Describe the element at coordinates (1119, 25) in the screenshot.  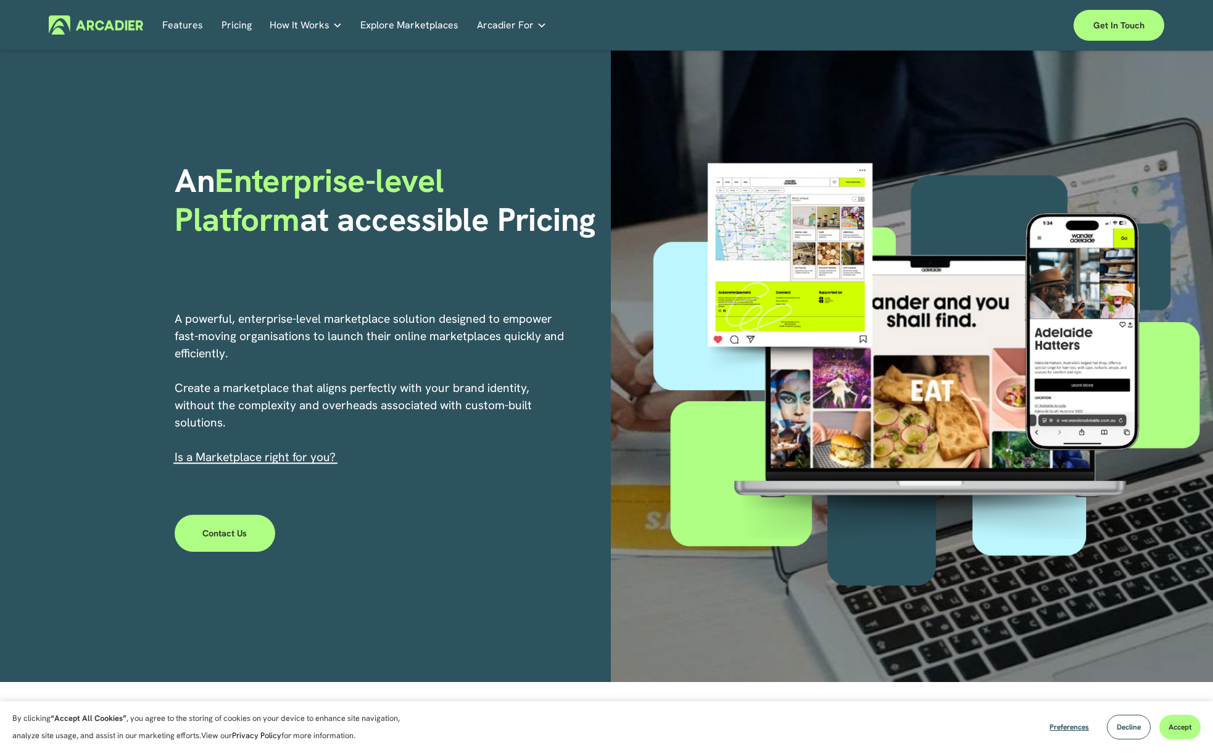
I see `a: Get in touch` at that location.